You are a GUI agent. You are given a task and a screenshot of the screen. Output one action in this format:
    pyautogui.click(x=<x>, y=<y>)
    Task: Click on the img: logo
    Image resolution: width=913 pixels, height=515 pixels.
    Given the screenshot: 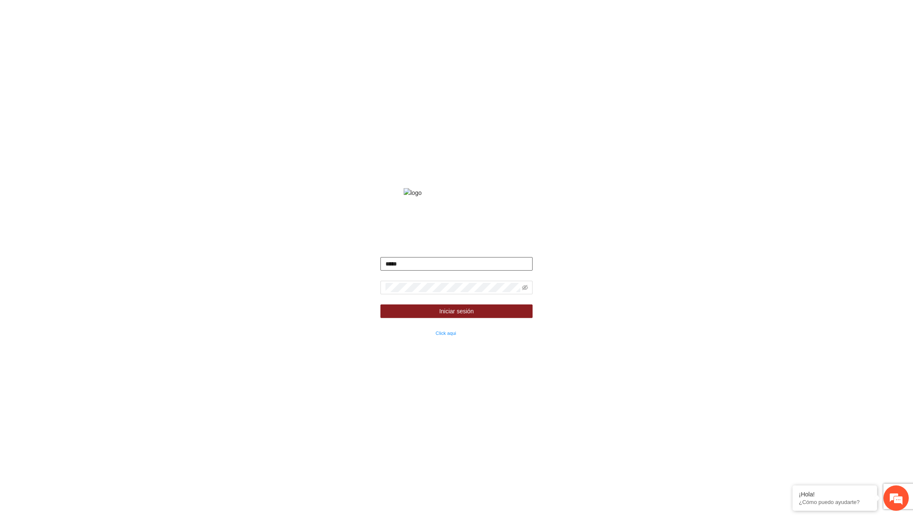 What is the action you would take?
    pyautogui.click(x=456, y=193)
    